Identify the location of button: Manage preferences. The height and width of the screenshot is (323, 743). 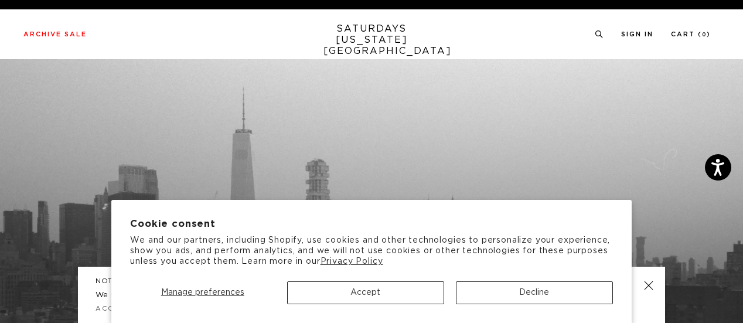
(202, 292).